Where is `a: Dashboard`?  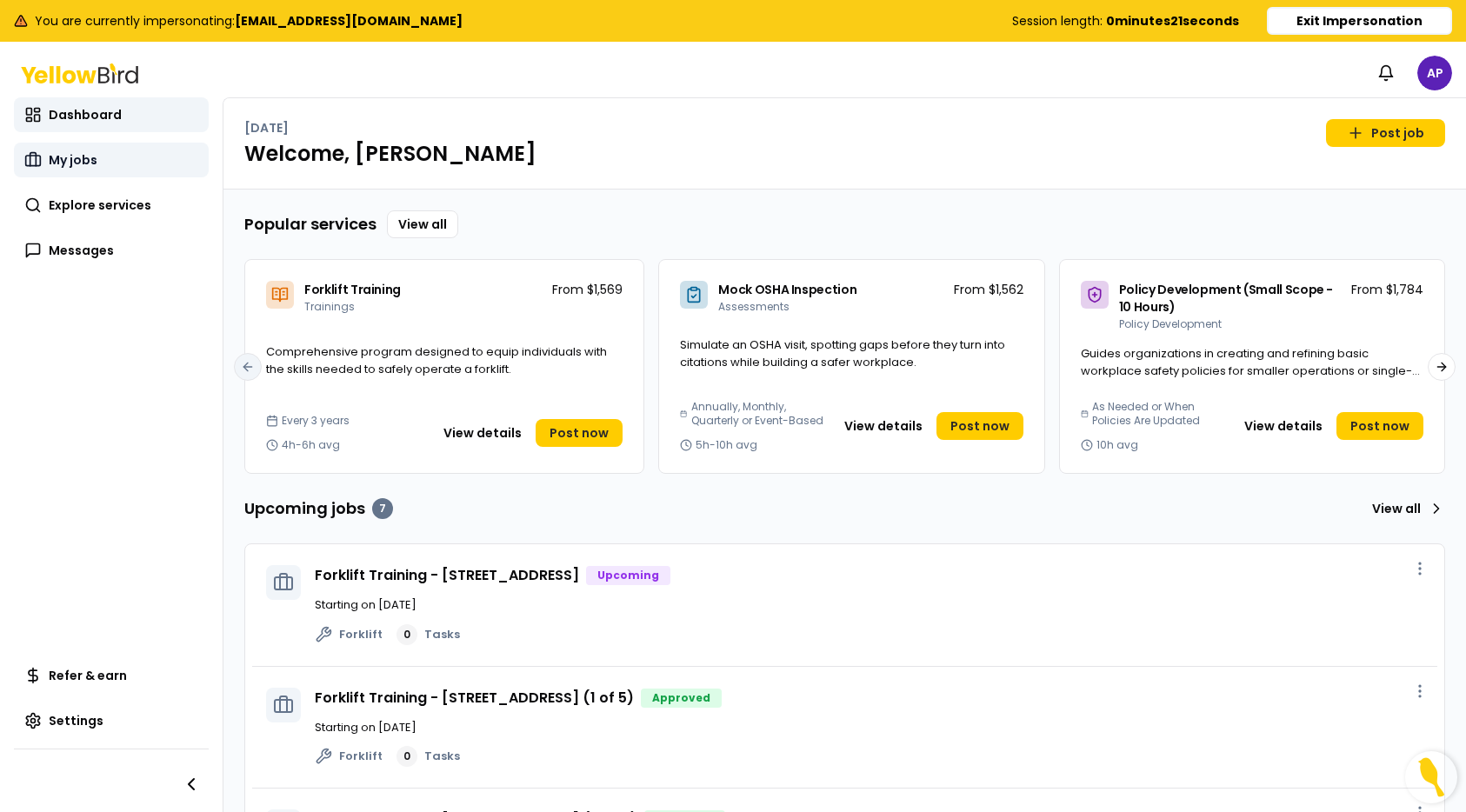 a: Dashboard is located at coordinates (111, 115).